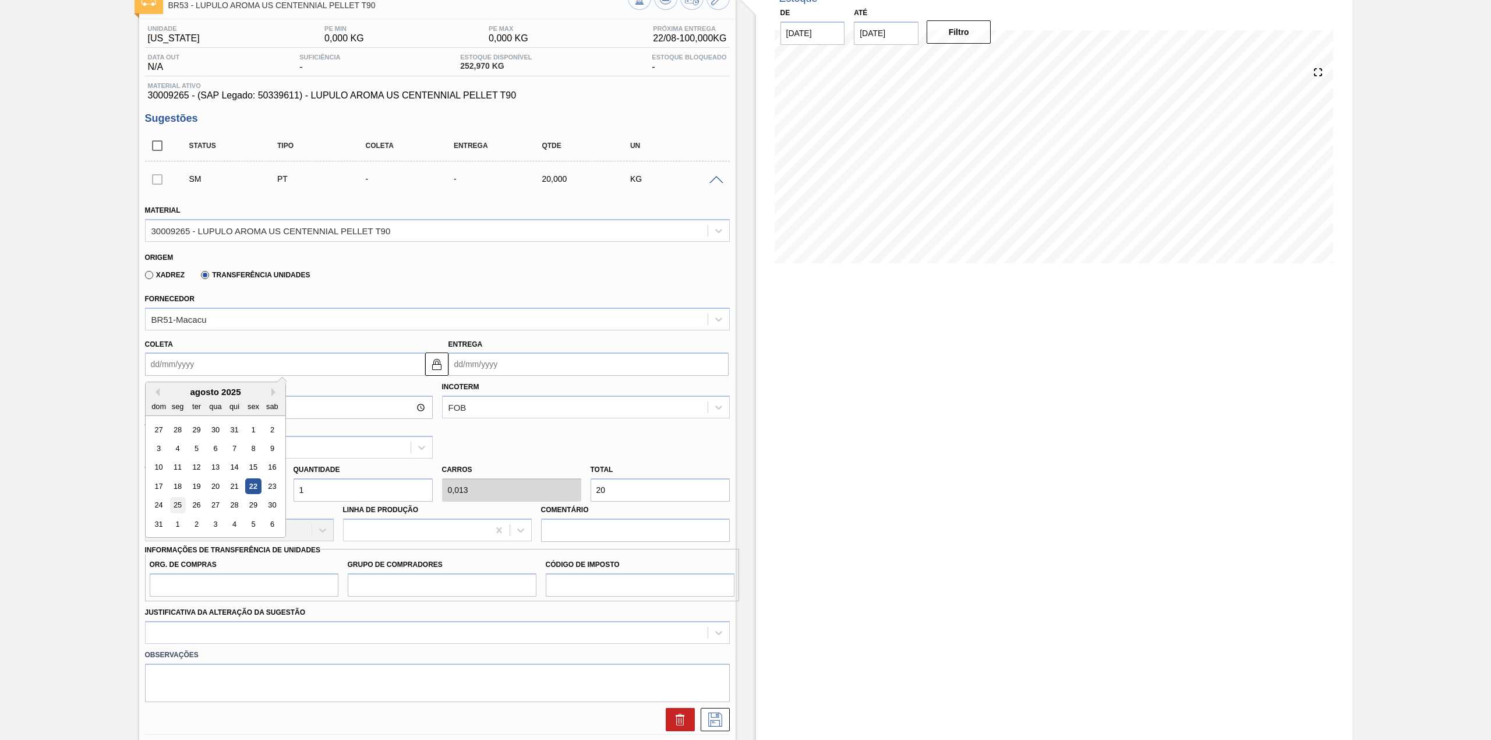 The width and height of the screenshot is (1491, 740). What do you see at coordinates (271, 486) in the screenshot?
I see `div: Choose sábado, 23 de agosto de 2025` at bounding box center [271, 486].